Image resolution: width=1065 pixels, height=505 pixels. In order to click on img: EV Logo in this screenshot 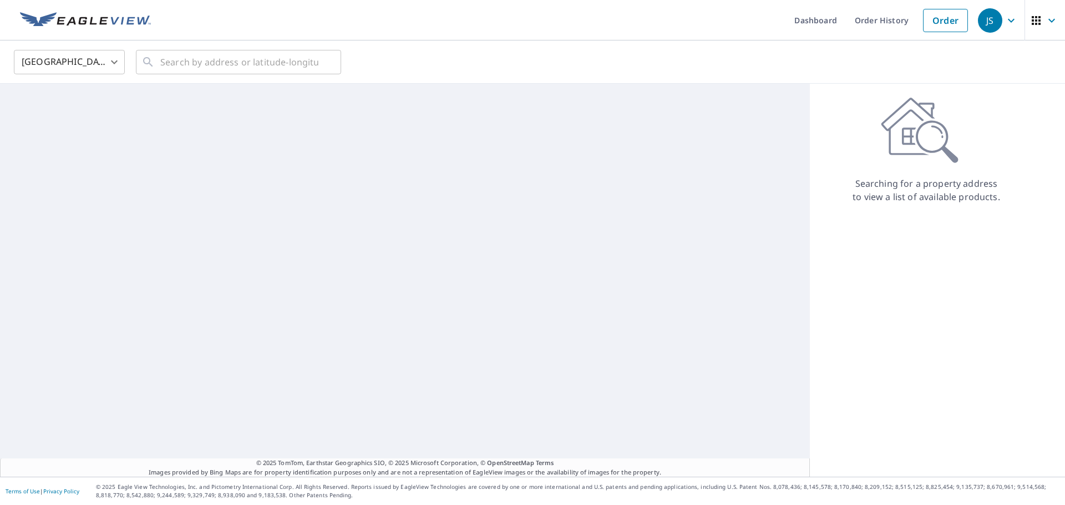, I will do `click(85, 21)`.